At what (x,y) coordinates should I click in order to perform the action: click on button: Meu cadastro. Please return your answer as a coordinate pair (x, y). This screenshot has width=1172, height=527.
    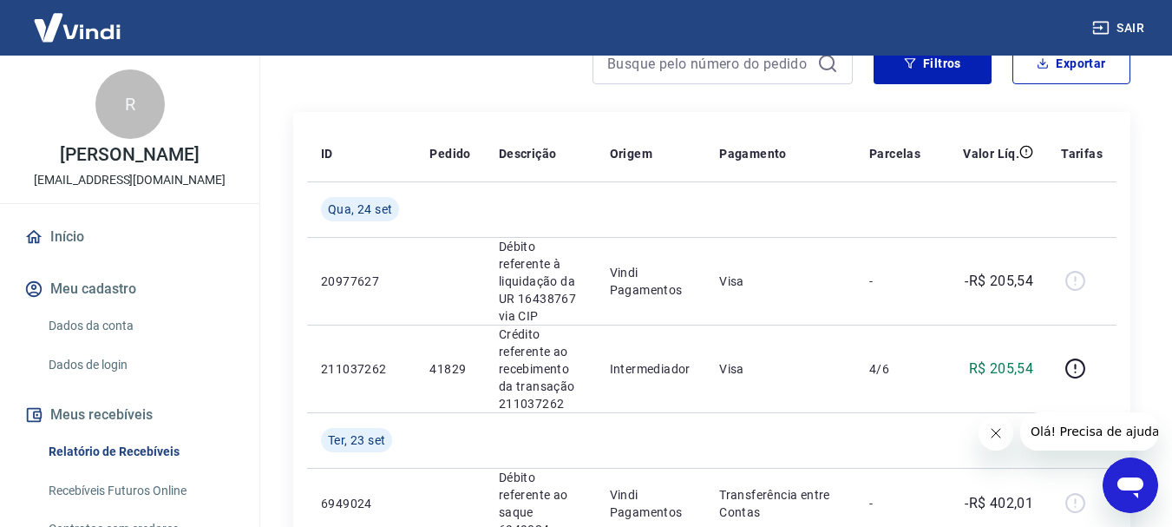
    Looking at the image, I should click on (129, 289).